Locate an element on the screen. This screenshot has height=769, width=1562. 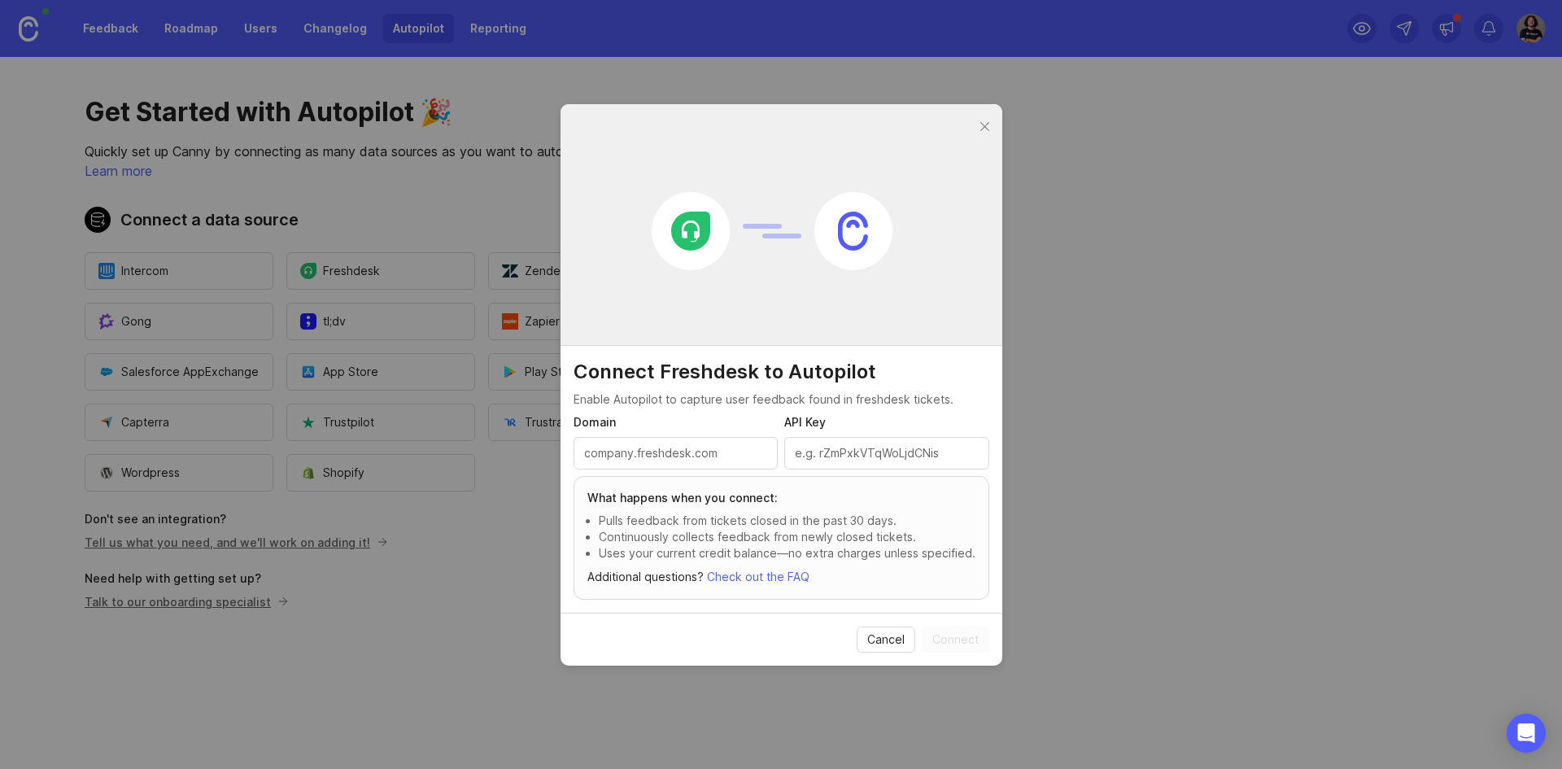
p: Enable Autopilot to capture user feedback found in freshdesk tickets. is located at coordinates (781, 400).